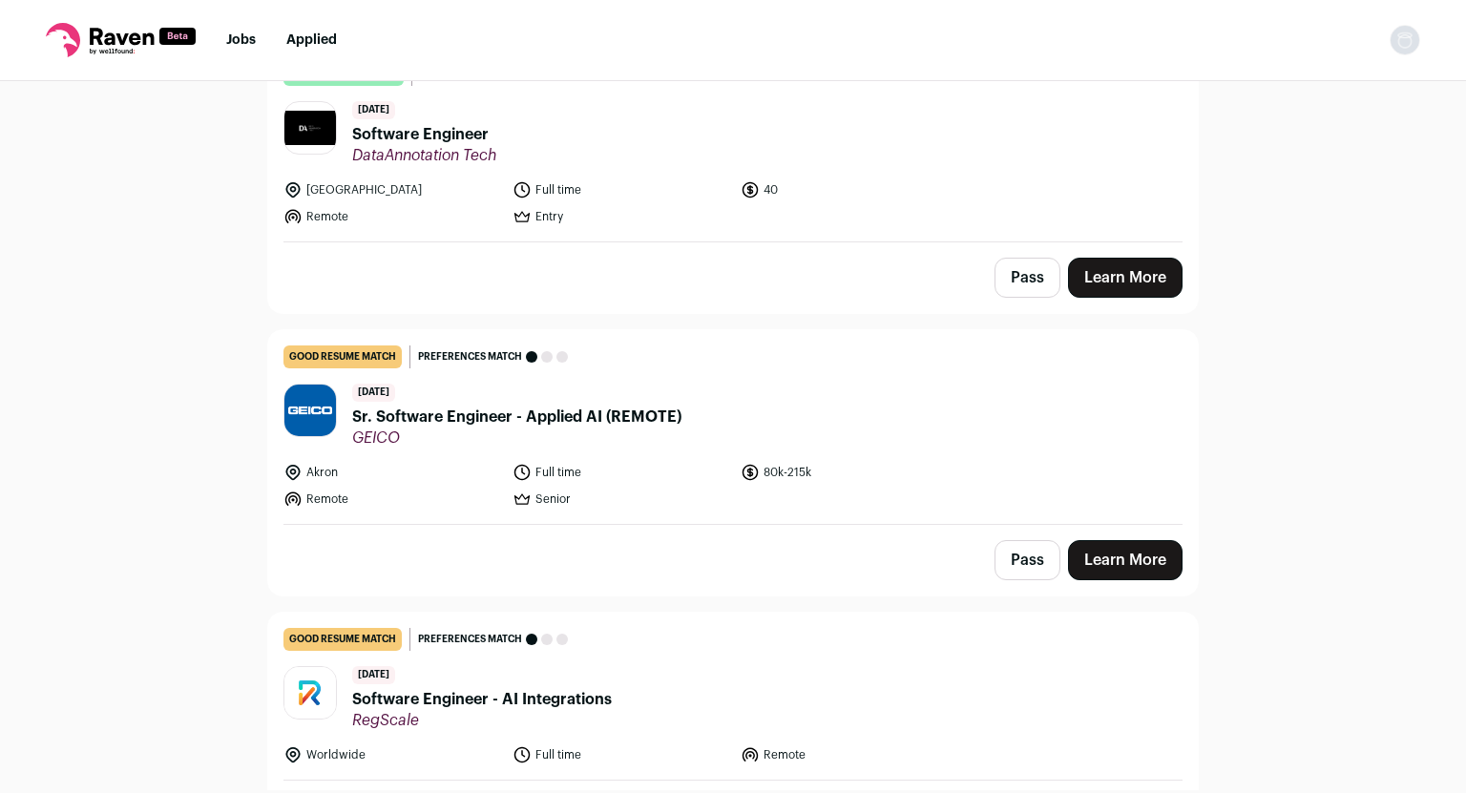 The height and width of the screenshot is (793, 1466). Describe the element at coordinates (311, 40) in the screenshot. I see `a: Applied` at that location.